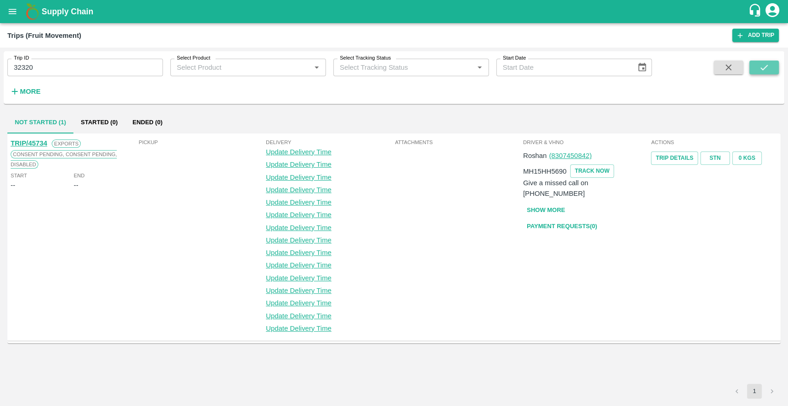  Describe the element at coordinates (714, 142) in the screenshot. I see `span: Actions` at that location.